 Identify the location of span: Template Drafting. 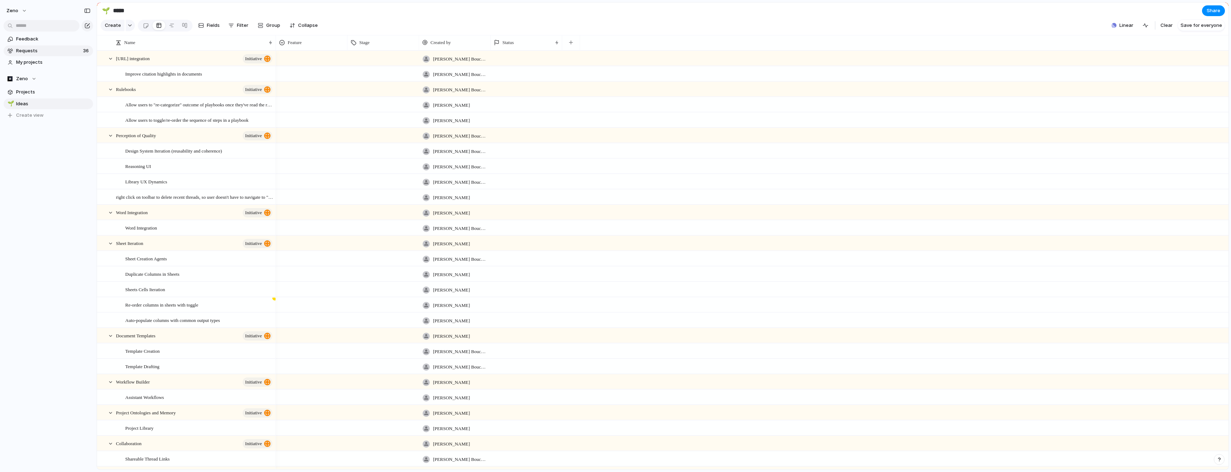
(142, 366).